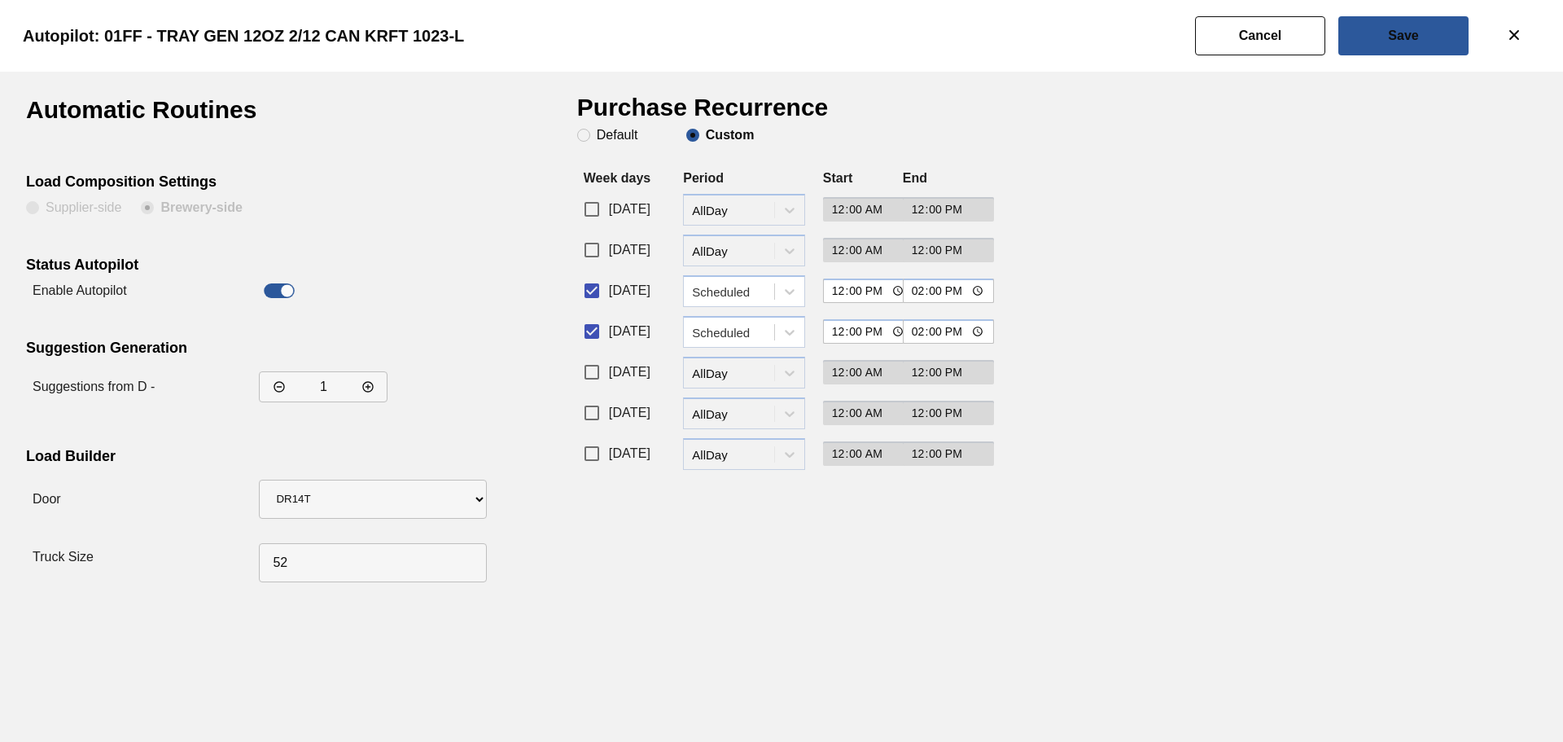 Image resolution: width=1563 pixels, height=742 pixels. What do you see at coordinates (46, 498) in the screenshot?
I see `label: Door` at bounding box center [46, 498].